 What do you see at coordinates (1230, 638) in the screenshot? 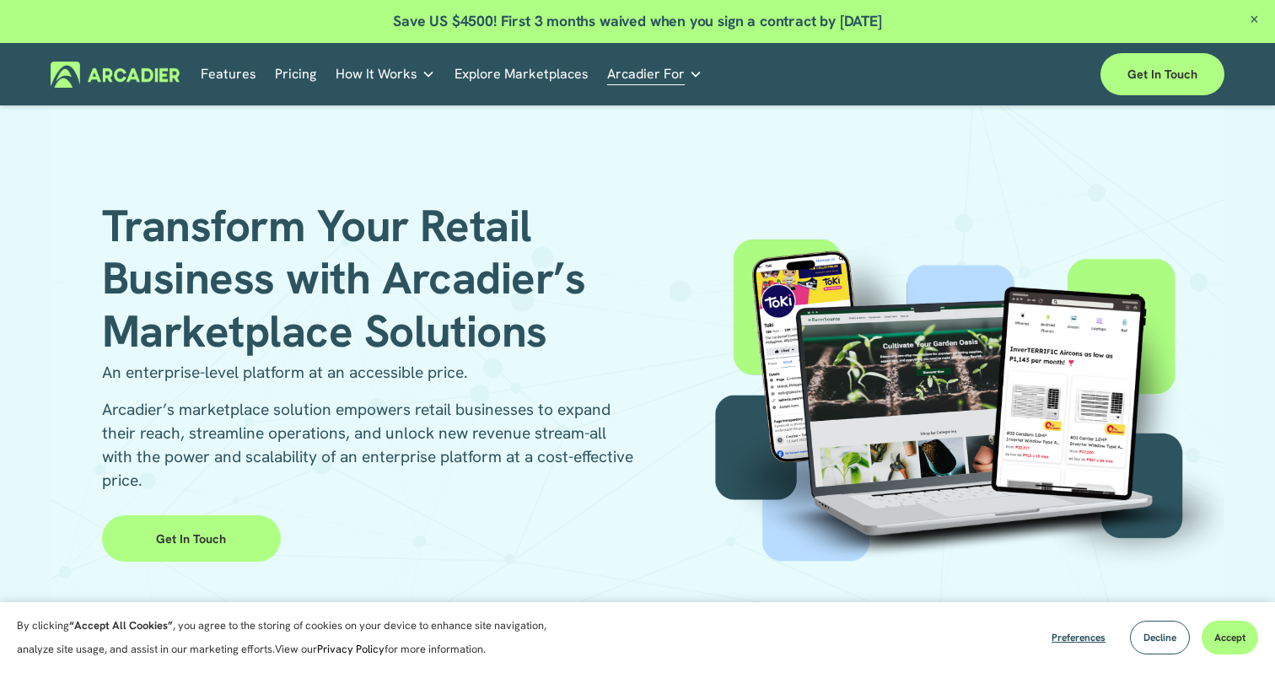
I see `button: Accept` at bounding box center [1230, 638].